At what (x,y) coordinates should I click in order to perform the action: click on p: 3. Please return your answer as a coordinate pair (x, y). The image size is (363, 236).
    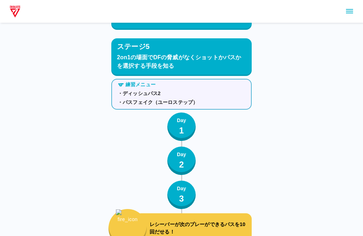
    Looking at the image, I should click on (182, 199).